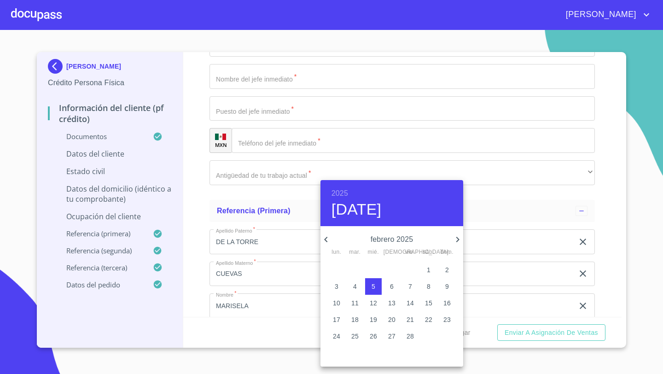 The width and height of the screenshot is (663, 374). What do you see at coordinates (355, 320) in the screenshot?
I see `button: 18` at bounding box center [355, 320].